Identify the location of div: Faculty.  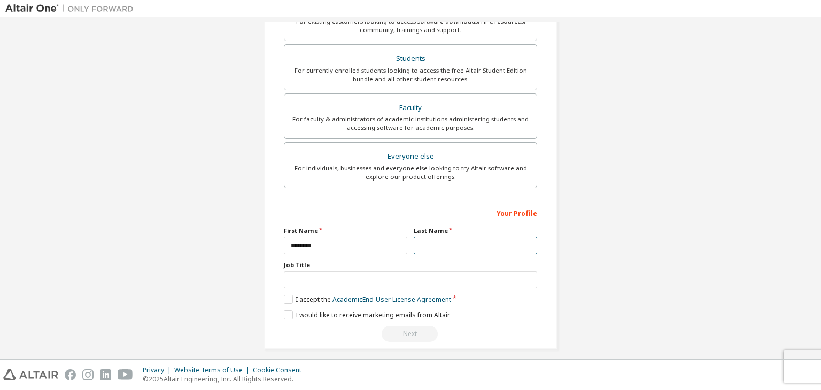
(410, 108).